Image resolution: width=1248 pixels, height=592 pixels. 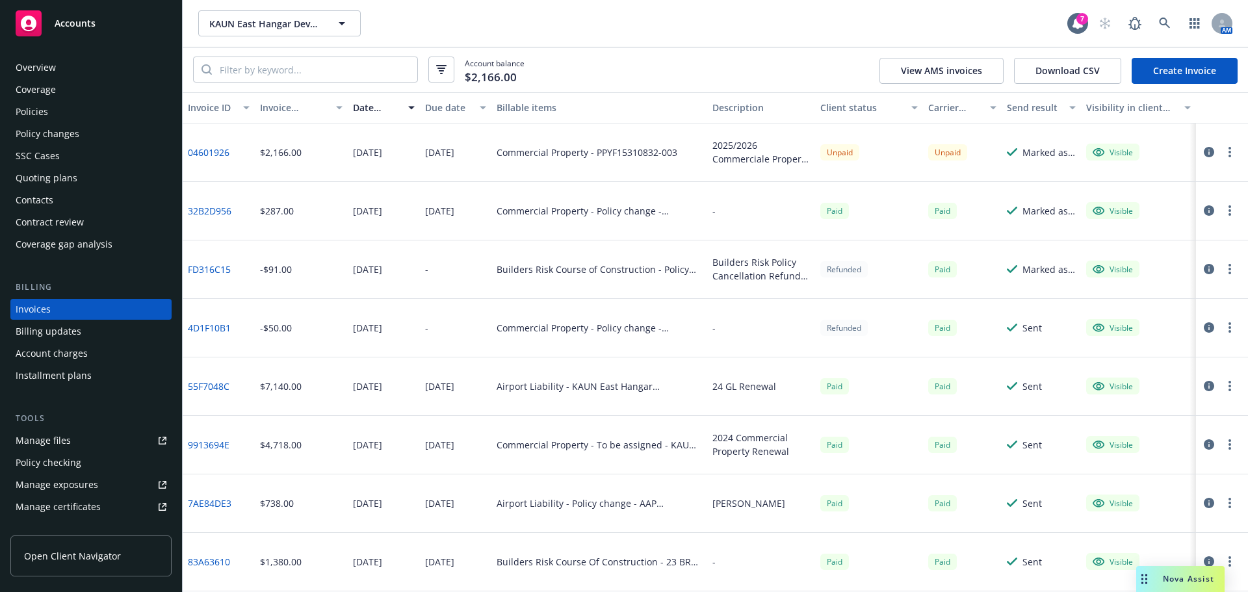 What do you see at coordinates (209, 152) in the screenshot?
I see `a: 04601926` at bounding box center [209, 152].